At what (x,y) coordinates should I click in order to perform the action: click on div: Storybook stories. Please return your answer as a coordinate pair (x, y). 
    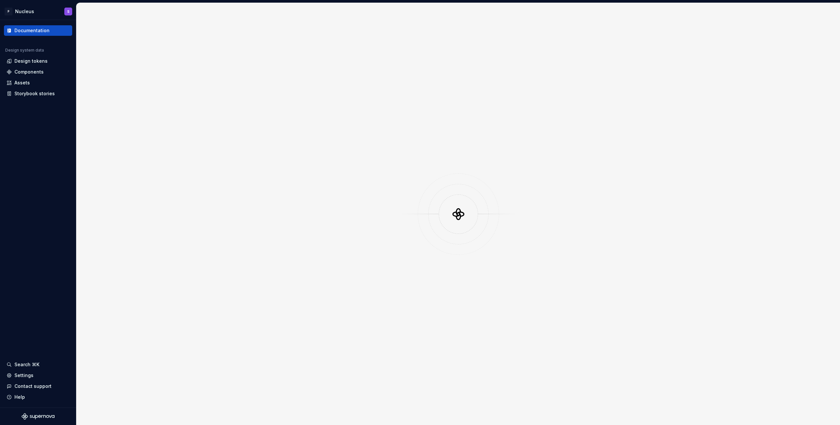
    Looking at the image, I should click on (34, 94).